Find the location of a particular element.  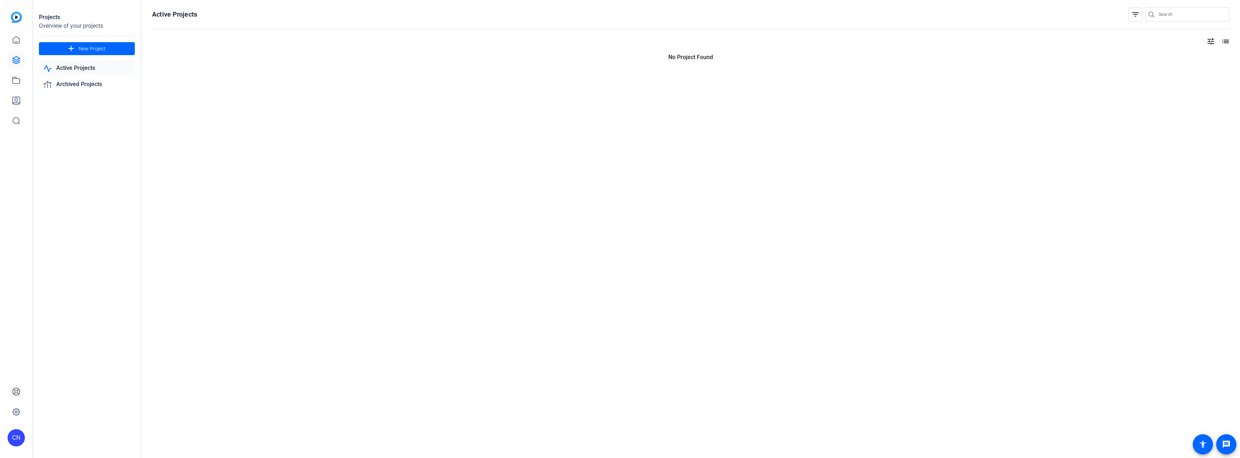

div: Overview of your projects is located at coordinates (87, 26).